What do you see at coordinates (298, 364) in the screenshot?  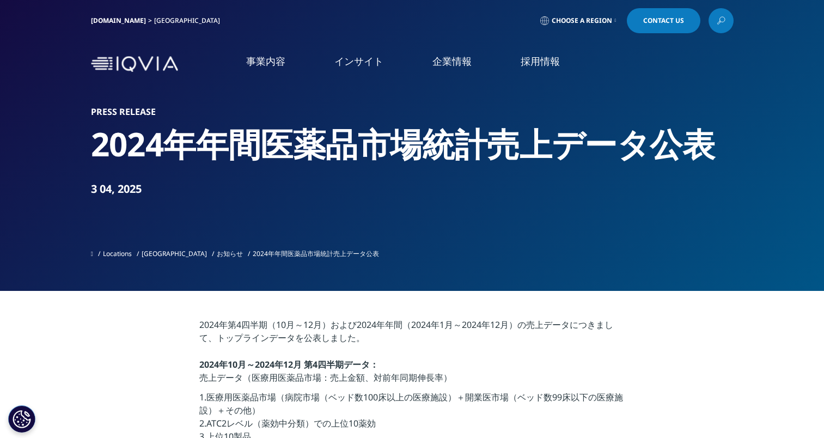 I see `strong: 年10月～2024年12月 第4四半期データ：` at bounding box center [298, 364].